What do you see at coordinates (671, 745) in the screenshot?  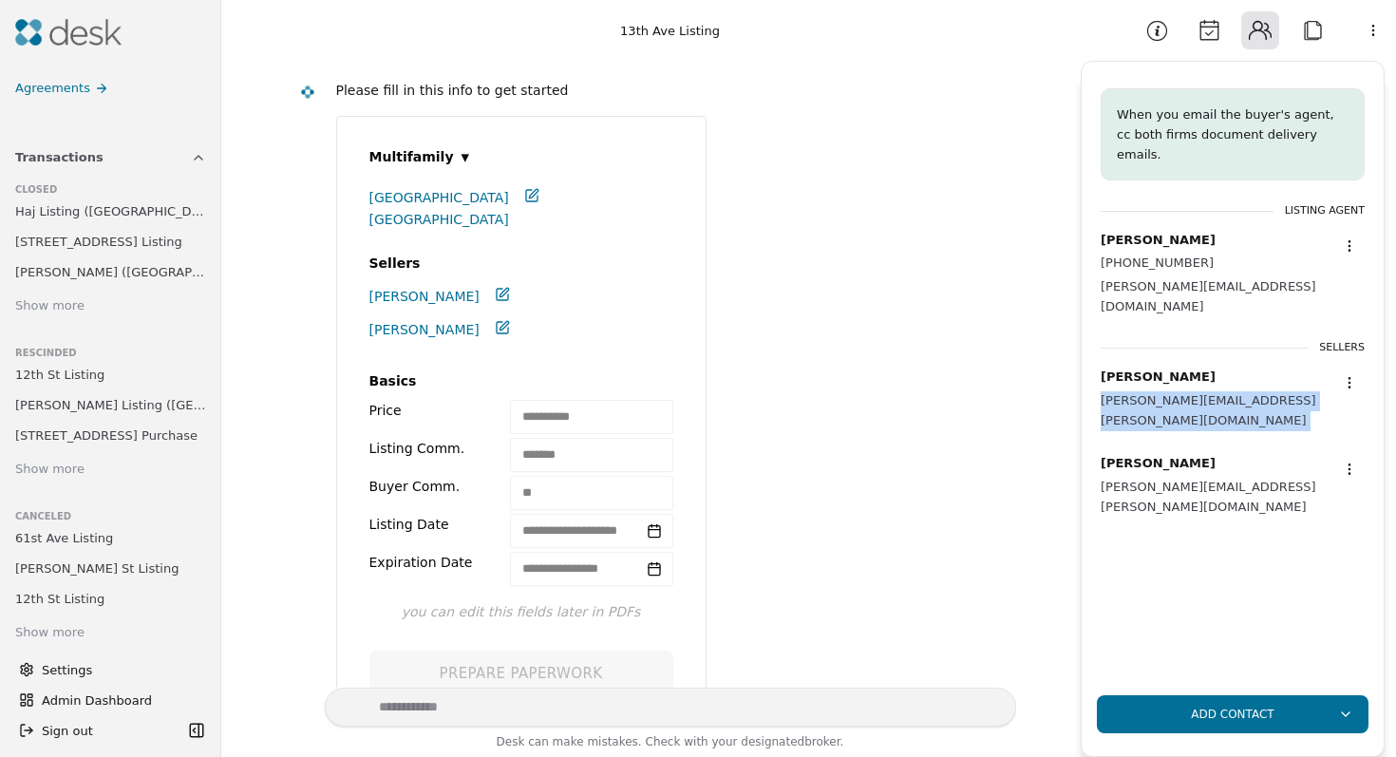 I see `div: Desk can make mistakes. Check with your broker.` at bounding box center [671, 745].